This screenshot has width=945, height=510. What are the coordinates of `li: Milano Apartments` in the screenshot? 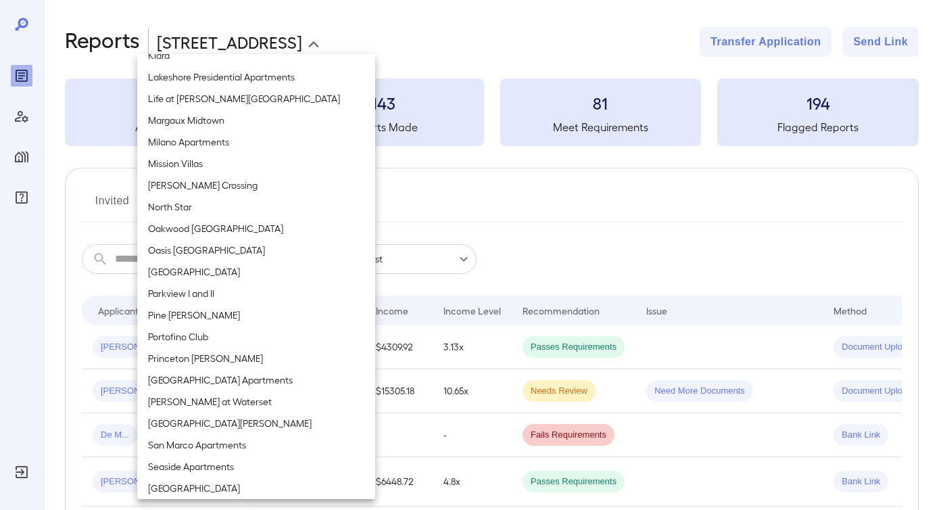 It's located at (256, 142).